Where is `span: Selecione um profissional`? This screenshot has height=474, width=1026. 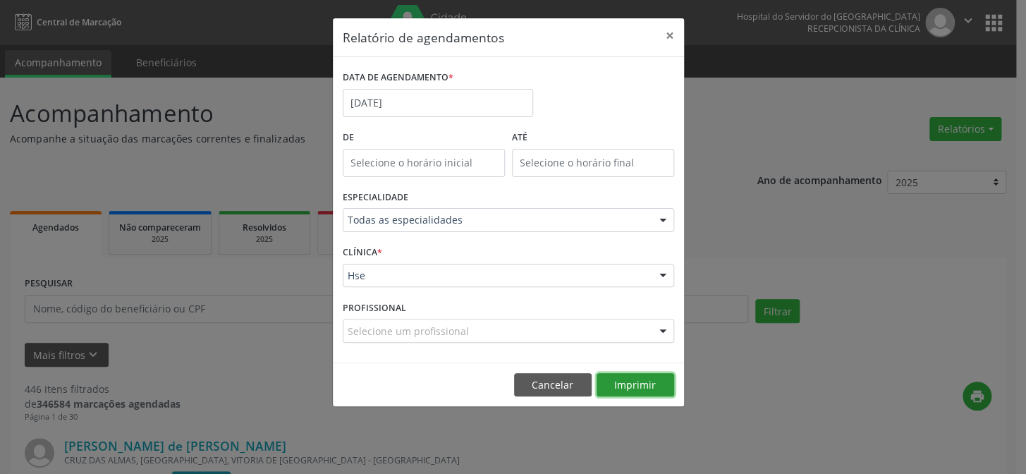
span: Selecione um profissional is located at coordinates (408, 331).